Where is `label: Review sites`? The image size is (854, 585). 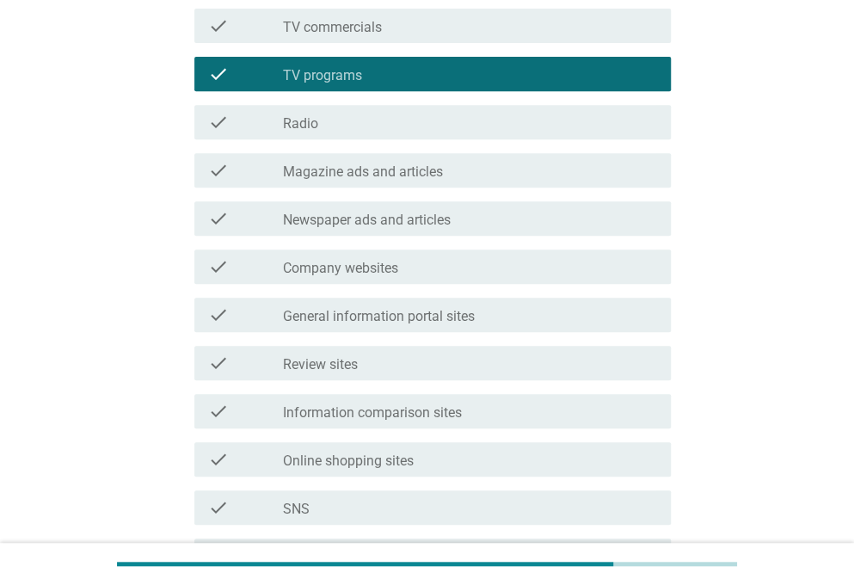
label: Review sites is located at coordinates (320, 364).